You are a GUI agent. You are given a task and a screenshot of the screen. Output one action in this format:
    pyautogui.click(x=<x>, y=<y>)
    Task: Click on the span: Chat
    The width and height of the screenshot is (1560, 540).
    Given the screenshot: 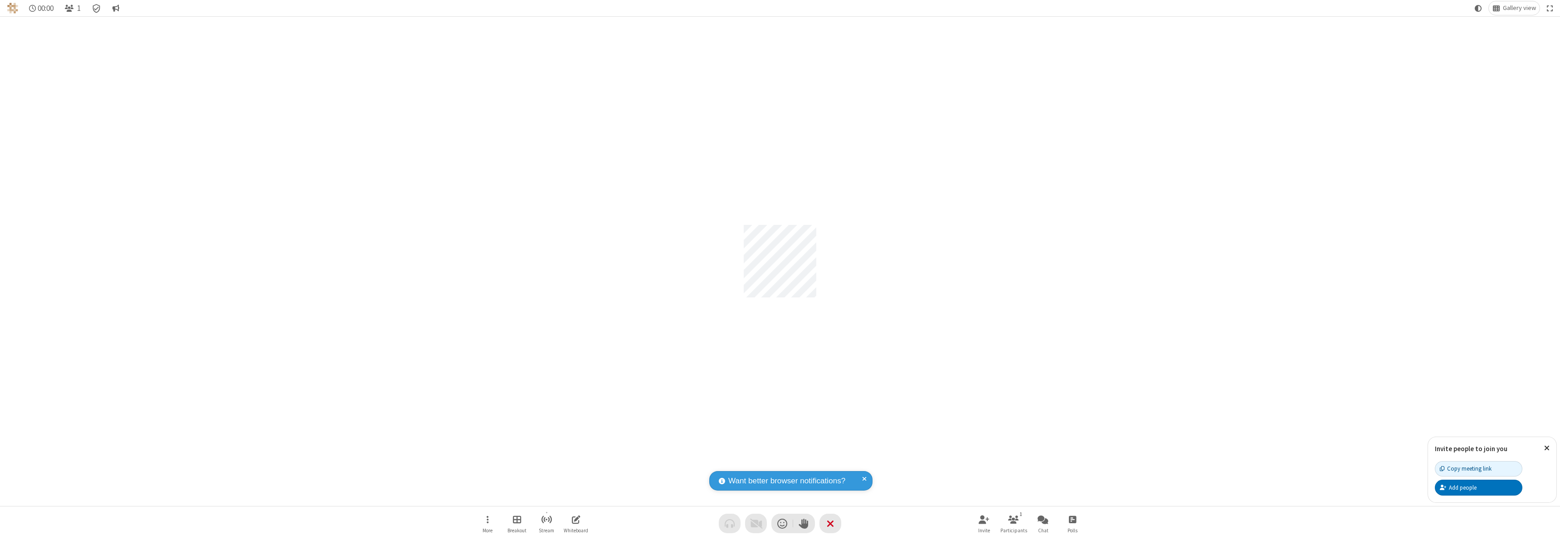 What is the action you would take?
    pyautogui.click(x=1043, y=530)
    